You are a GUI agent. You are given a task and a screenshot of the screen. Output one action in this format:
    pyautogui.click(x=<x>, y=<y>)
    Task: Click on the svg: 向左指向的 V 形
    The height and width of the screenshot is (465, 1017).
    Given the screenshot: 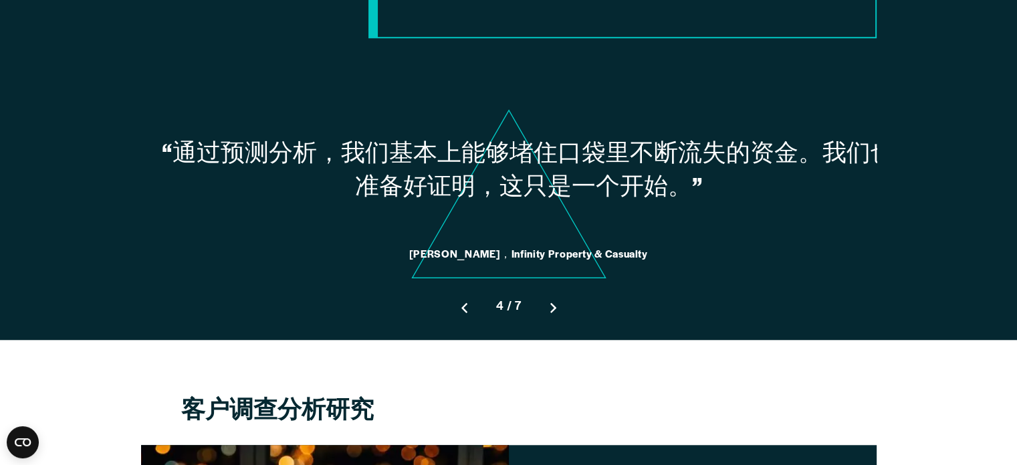 What is the action you would take?
    pyautogui.click(x=464, y=308)
    